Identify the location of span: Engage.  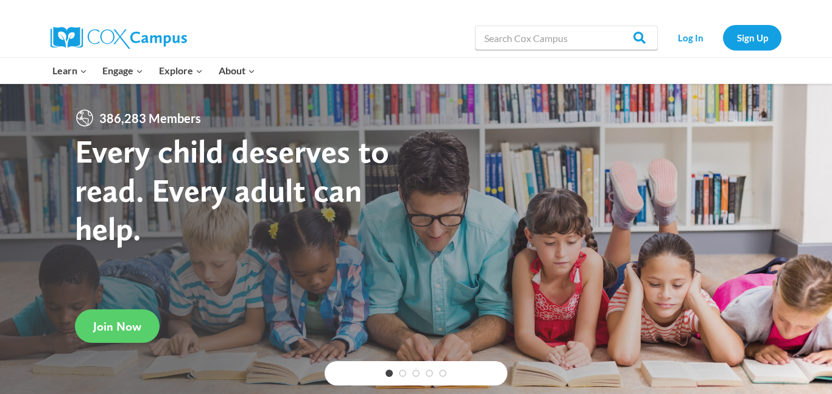
(122, 71).